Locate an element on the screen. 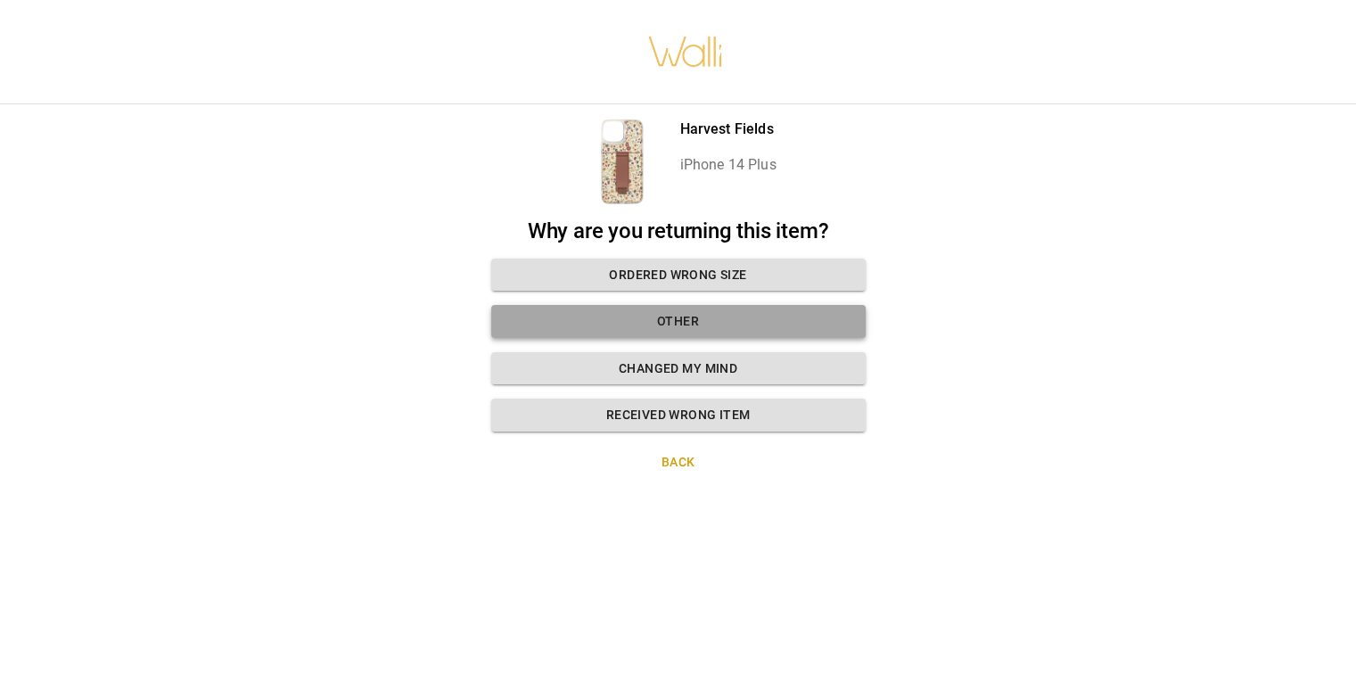 This screenshot has width=1356, height=692. p: Harvest Fields is located at coordinates (728, 129).